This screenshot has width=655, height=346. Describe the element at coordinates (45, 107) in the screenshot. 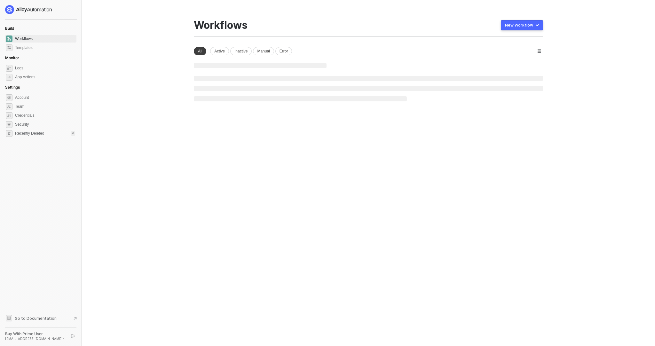

I see `span: Team` at that location.